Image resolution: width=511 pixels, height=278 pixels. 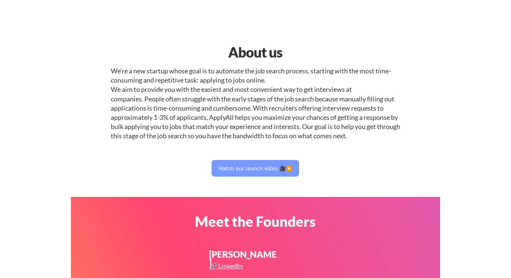 I want to click on button: Watch our launch video 🎥▶️, so click(x=255, y=168).